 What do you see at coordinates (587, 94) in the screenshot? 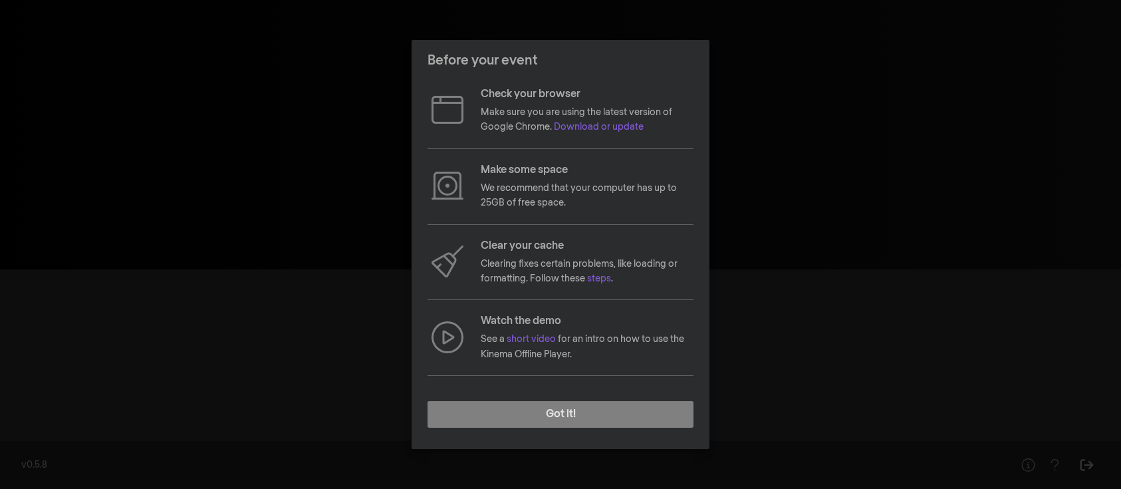
I see `p: Check your browser` at bounding box center [587, 94].